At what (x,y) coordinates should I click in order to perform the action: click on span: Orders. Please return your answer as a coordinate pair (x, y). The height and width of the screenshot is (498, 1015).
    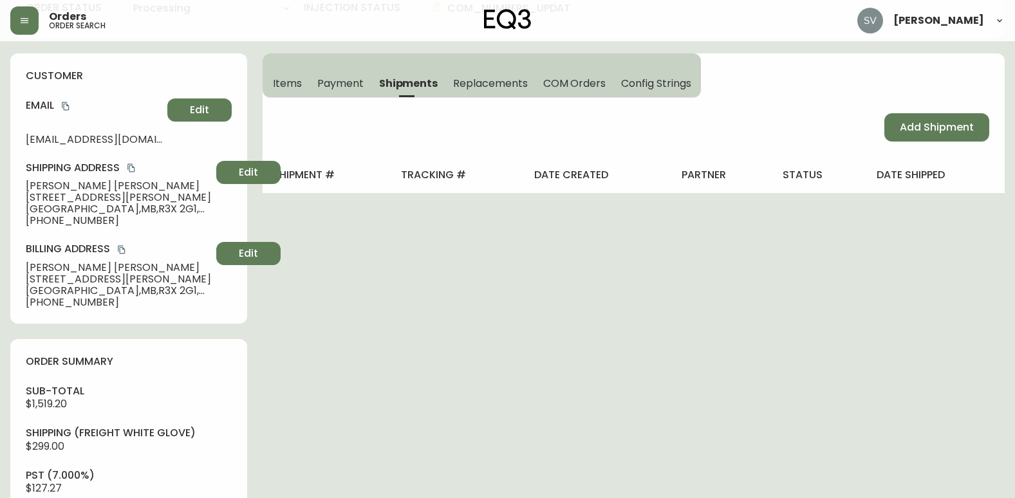
    Looking at the image, I should click on (68, 17).